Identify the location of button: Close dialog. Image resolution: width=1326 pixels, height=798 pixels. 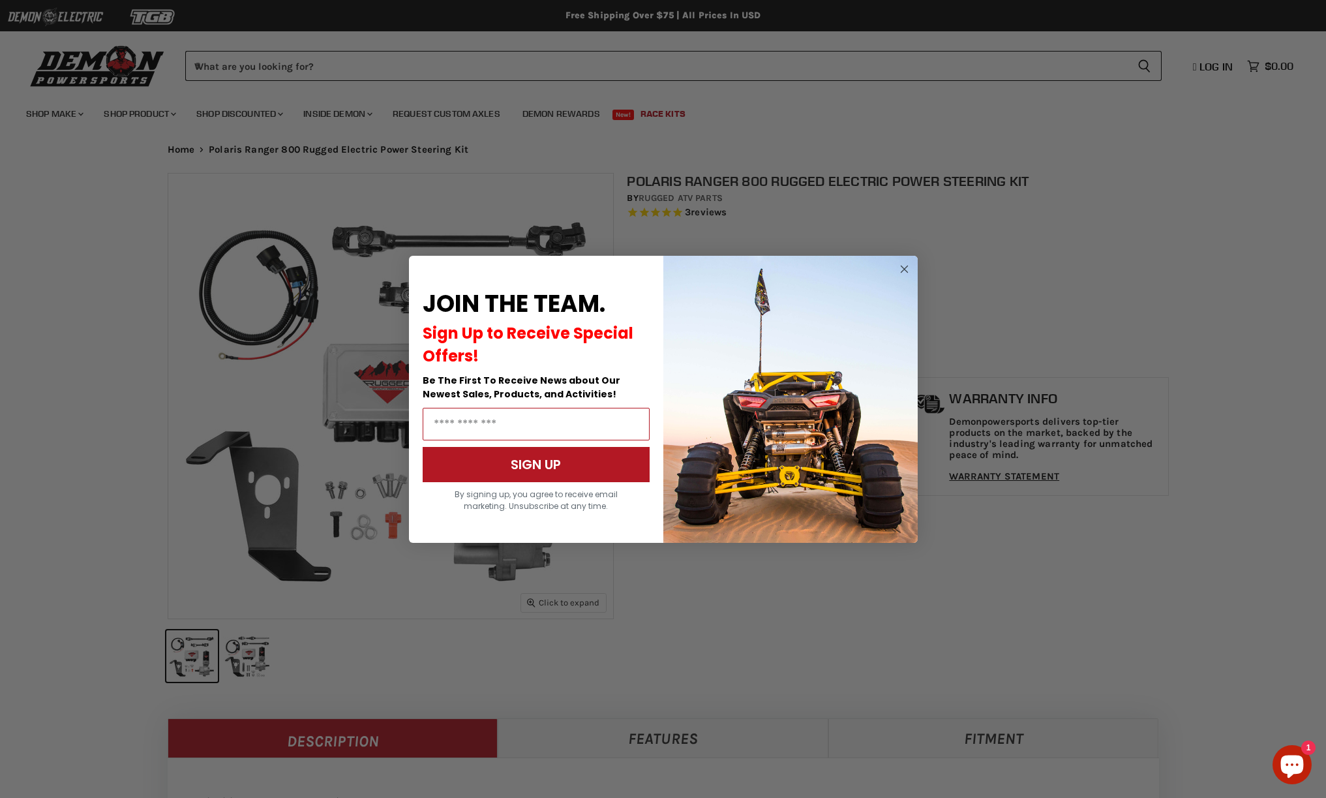
(904, 269).